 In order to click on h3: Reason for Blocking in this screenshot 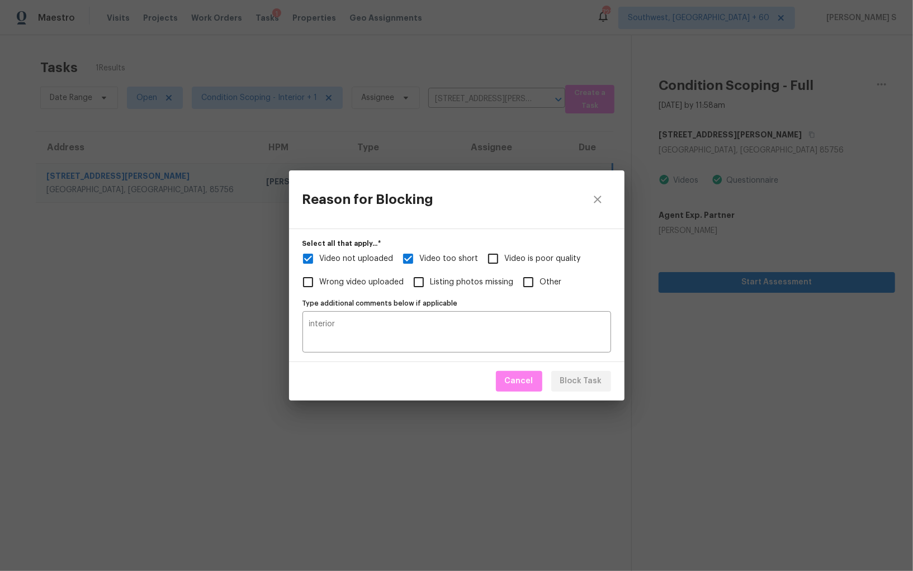, I will do `click(368, 200)`.